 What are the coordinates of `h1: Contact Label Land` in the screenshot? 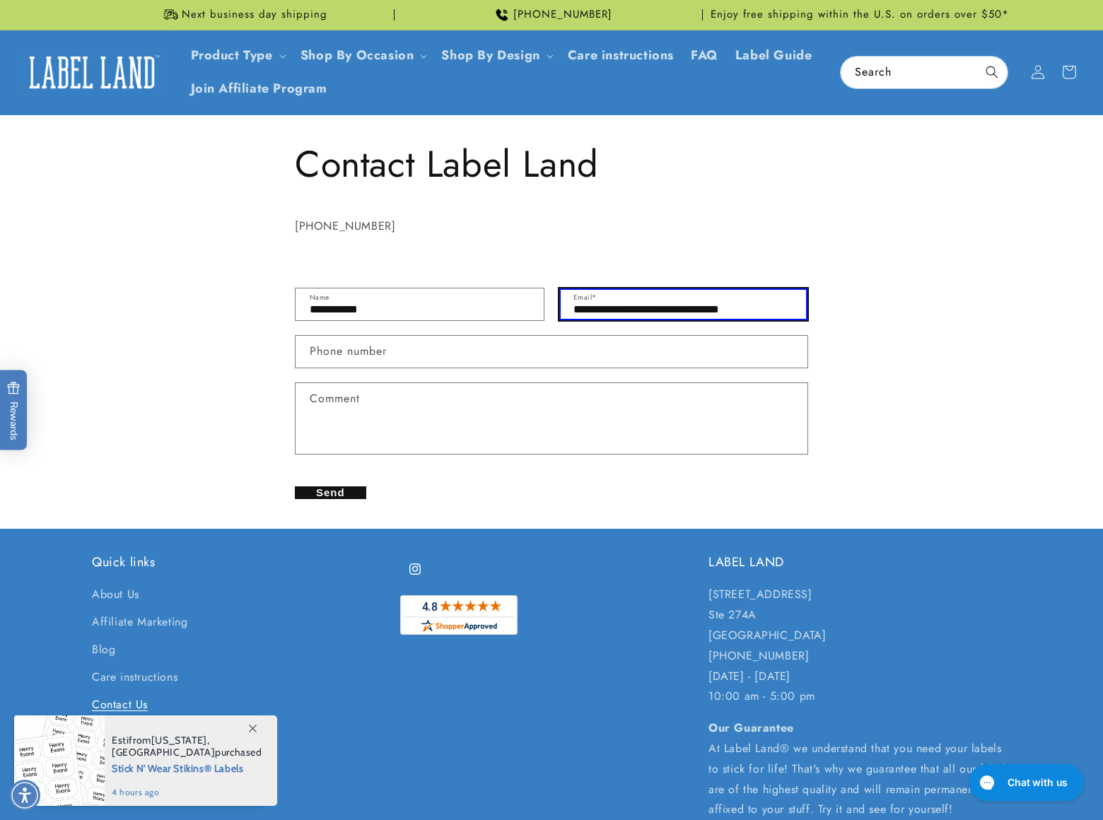 It's located at (552, 165).